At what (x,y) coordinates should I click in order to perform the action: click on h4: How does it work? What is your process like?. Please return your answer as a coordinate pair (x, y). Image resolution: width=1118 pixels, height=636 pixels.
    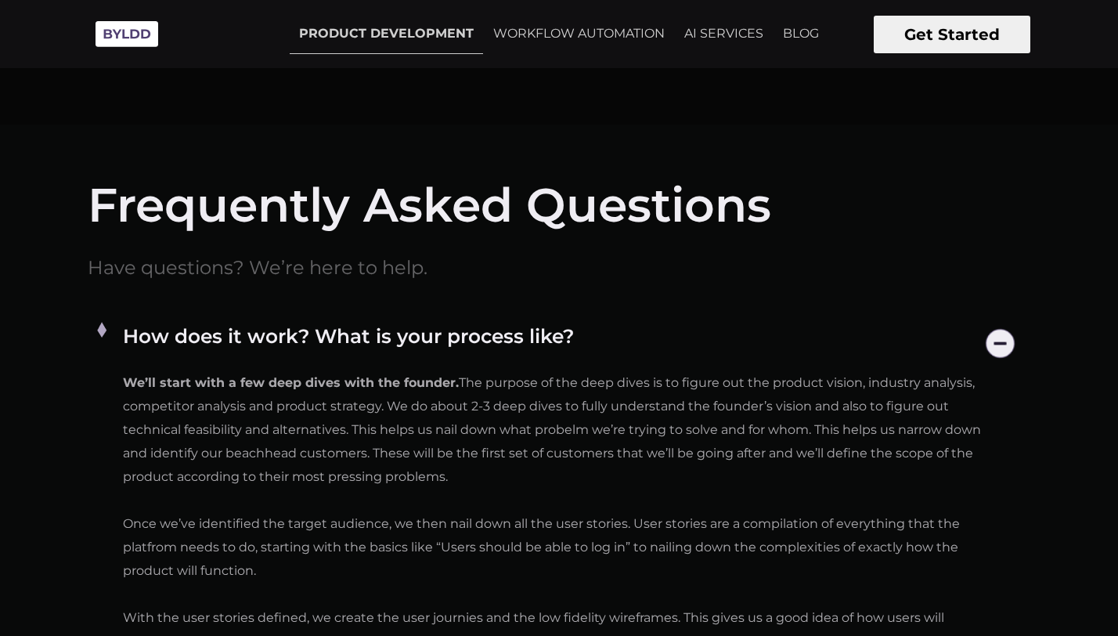
    Looking at the image, I should click on (576, 343).